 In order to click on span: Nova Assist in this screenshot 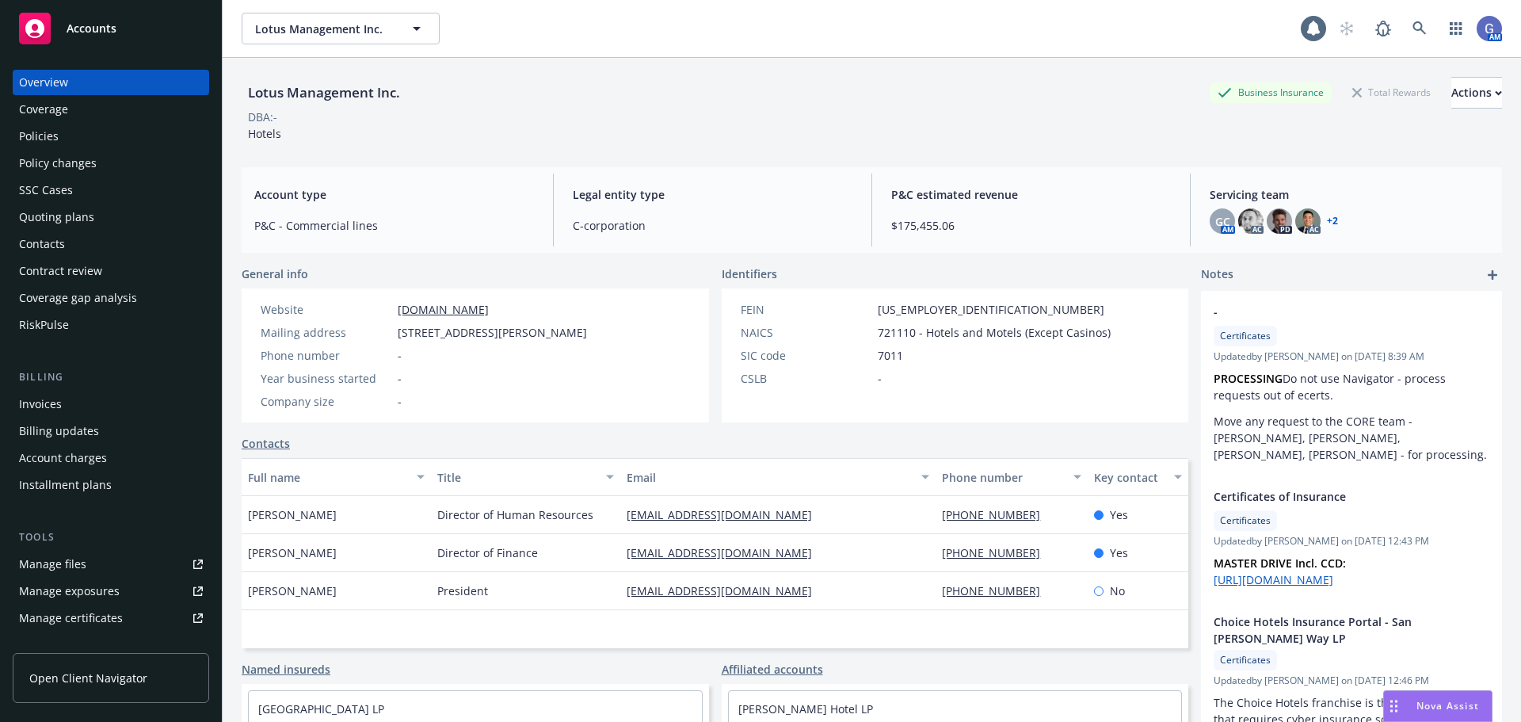, I will do `click(1447, 705)`.